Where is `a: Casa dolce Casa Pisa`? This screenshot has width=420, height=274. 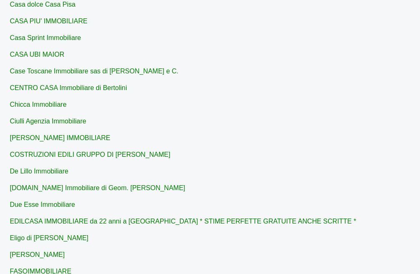 a: Casa dolce Casa Pisa is located at coordinates (43, 4).